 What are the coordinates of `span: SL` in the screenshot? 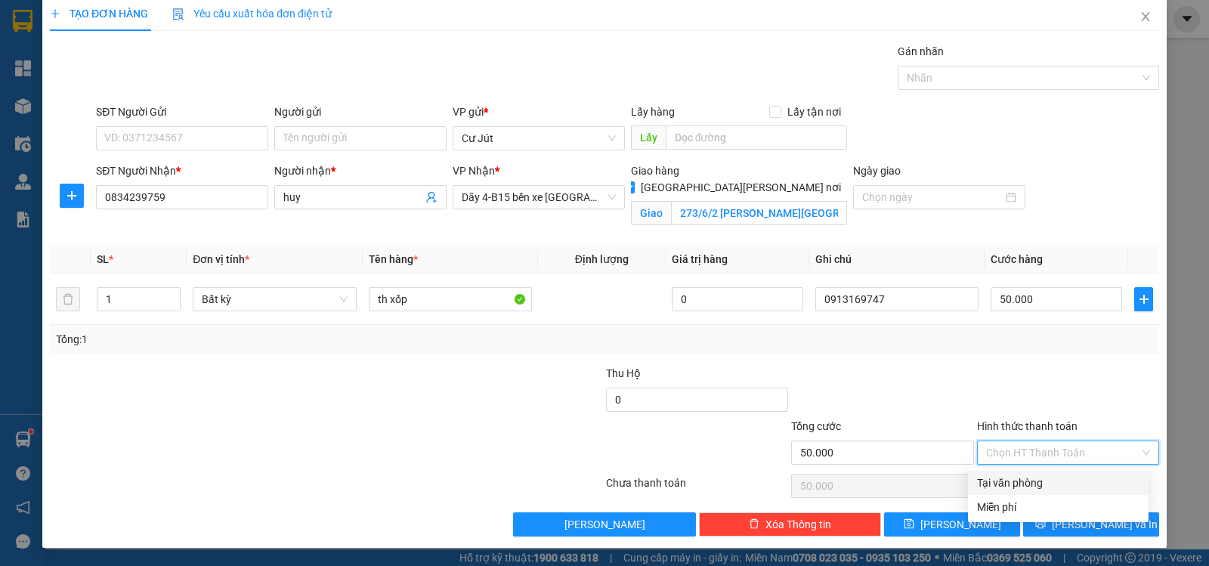 It's located at (103, 259).